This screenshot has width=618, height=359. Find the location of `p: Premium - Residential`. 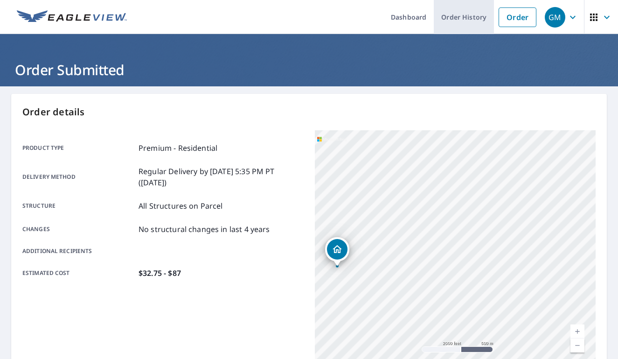

p: Premium - Residential is located at coordinates (178, 148).